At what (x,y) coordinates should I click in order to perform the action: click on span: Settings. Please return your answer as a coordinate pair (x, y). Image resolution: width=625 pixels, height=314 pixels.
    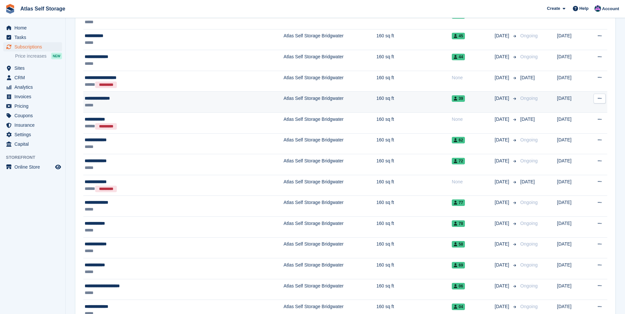
    Looking at the image, I should click on (34, 135).